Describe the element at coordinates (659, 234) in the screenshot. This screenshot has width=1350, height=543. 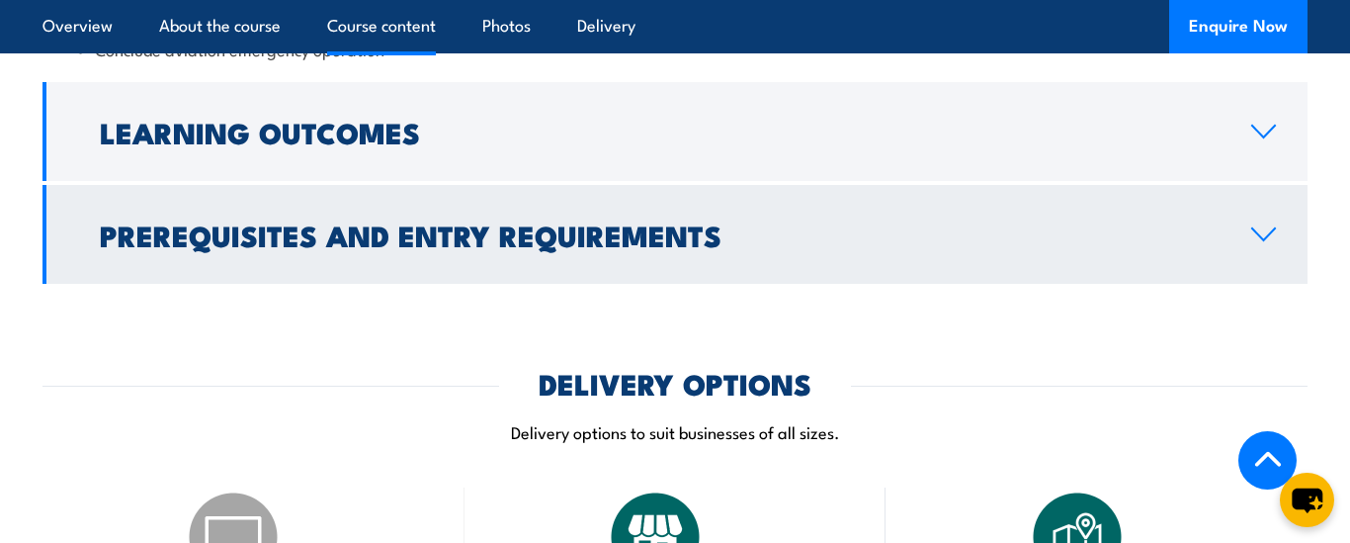
I see `h2: Prerequisites and Entry Requirements` at that location.